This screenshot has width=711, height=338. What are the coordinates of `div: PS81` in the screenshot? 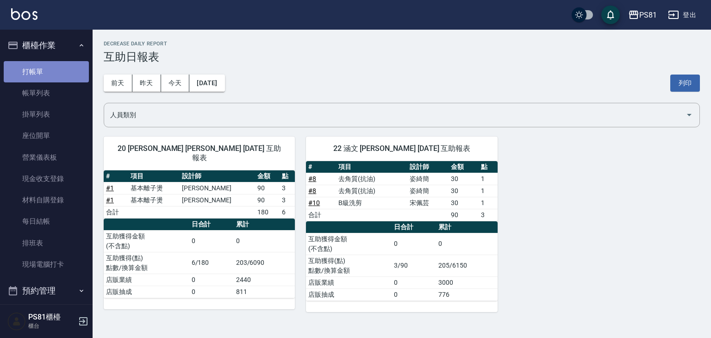 It's located at (648, 15).